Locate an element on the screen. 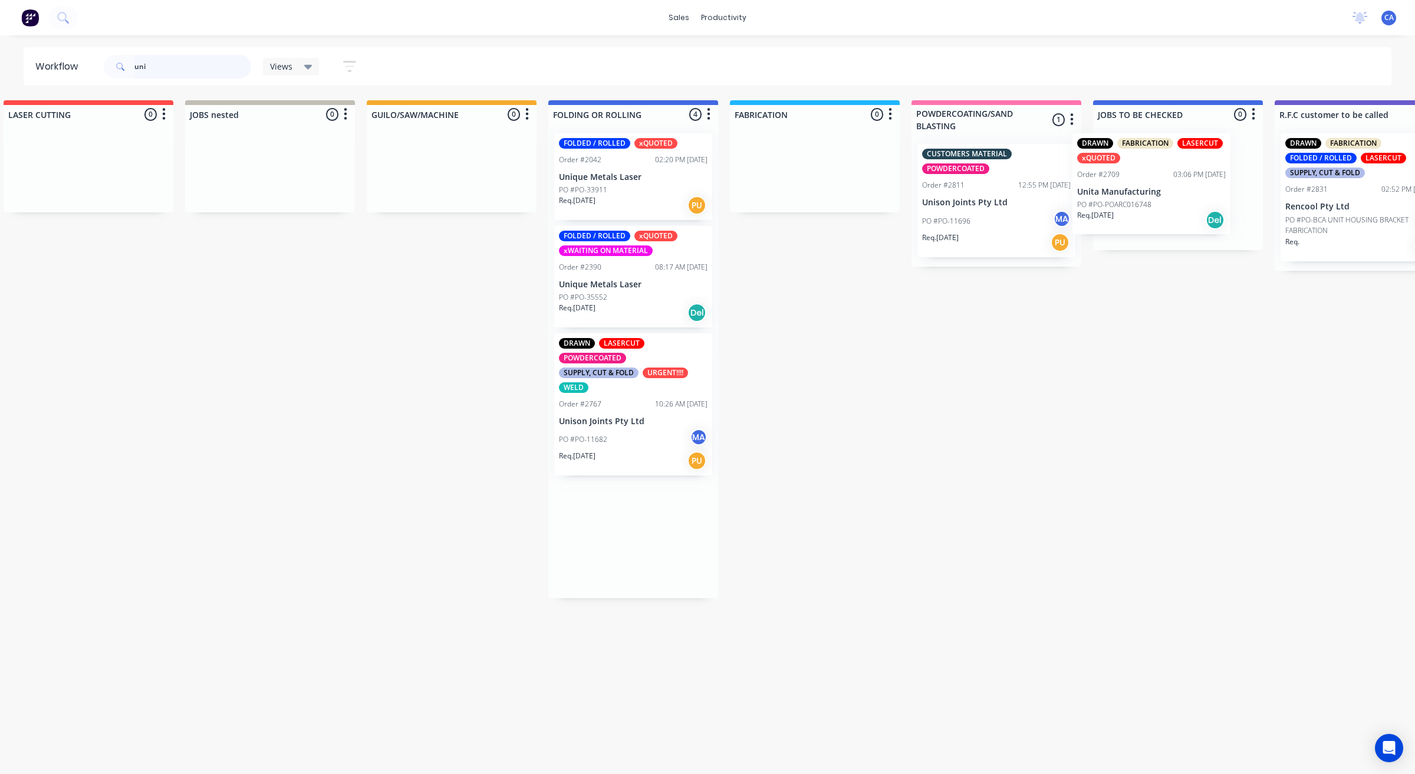 The height and width of the screenshot is (774, 1415). div: productivity is located at coordinates (723, 18).